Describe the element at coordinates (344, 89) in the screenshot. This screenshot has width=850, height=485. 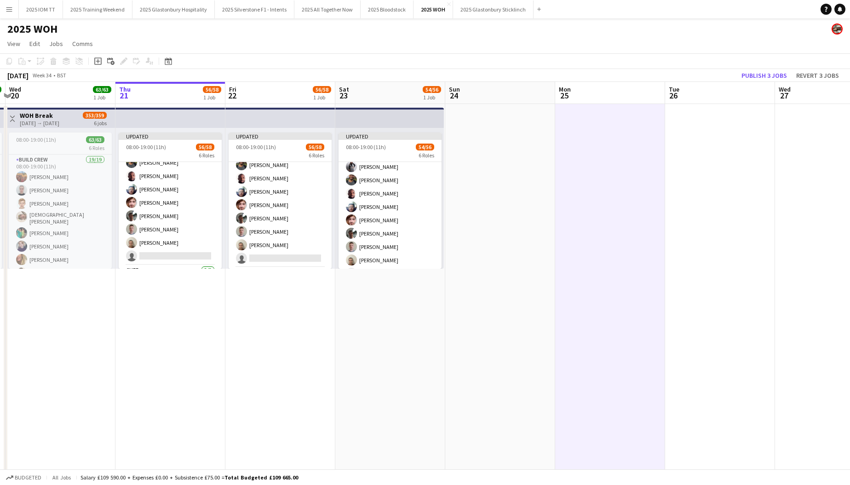
I see `span: Sat` at that location.